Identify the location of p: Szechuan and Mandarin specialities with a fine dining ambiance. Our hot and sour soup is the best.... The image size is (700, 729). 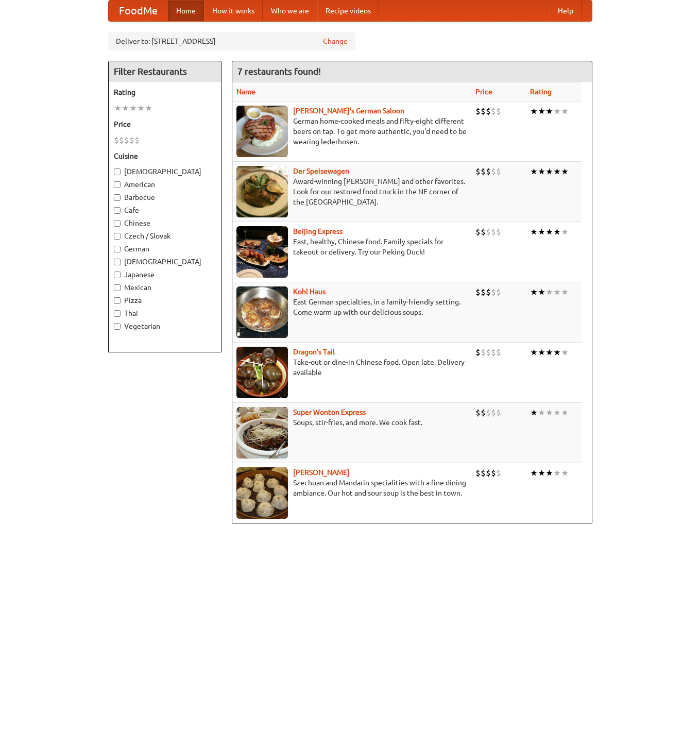
(352, 488).